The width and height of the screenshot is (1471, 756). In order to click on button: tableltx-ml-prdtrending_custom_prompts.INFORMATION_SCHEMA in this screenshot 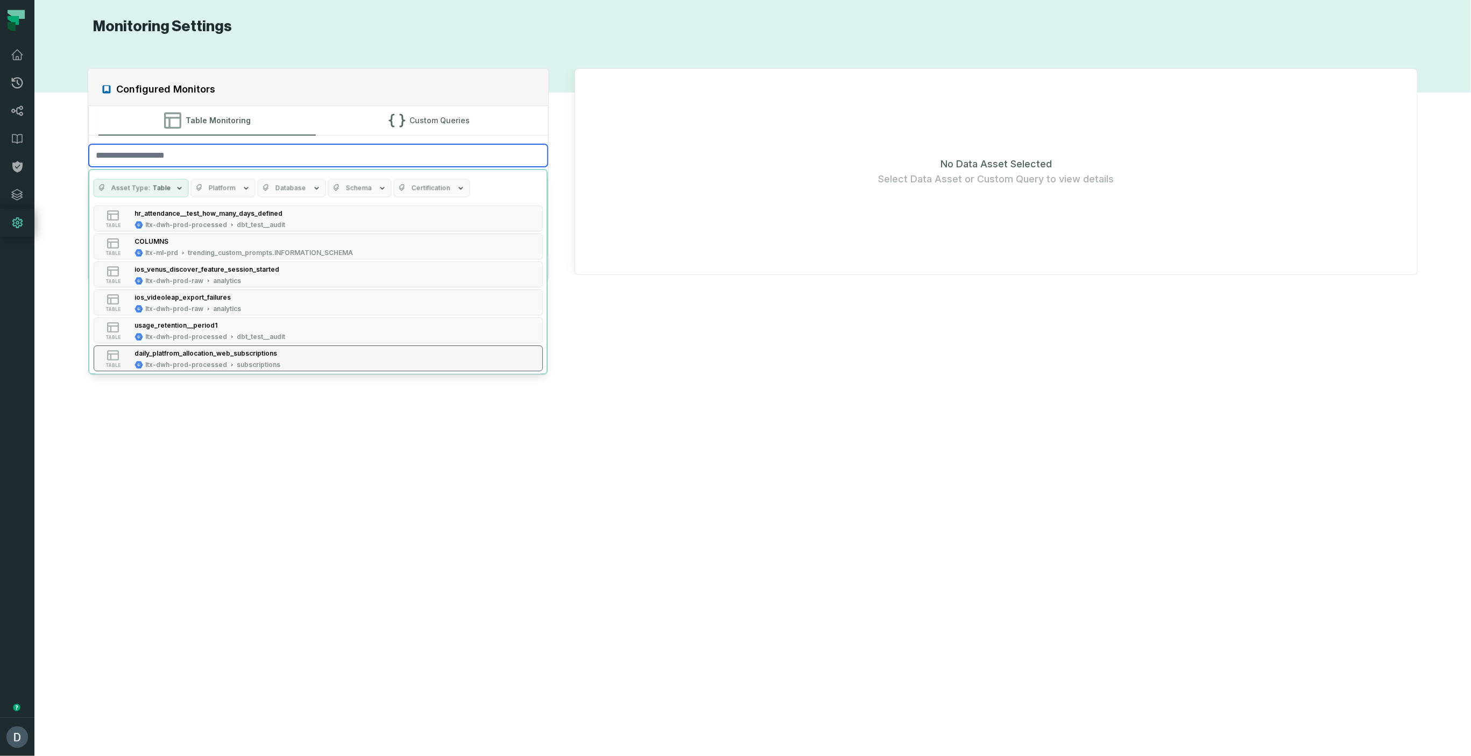, I will do `click(318, 247)`.